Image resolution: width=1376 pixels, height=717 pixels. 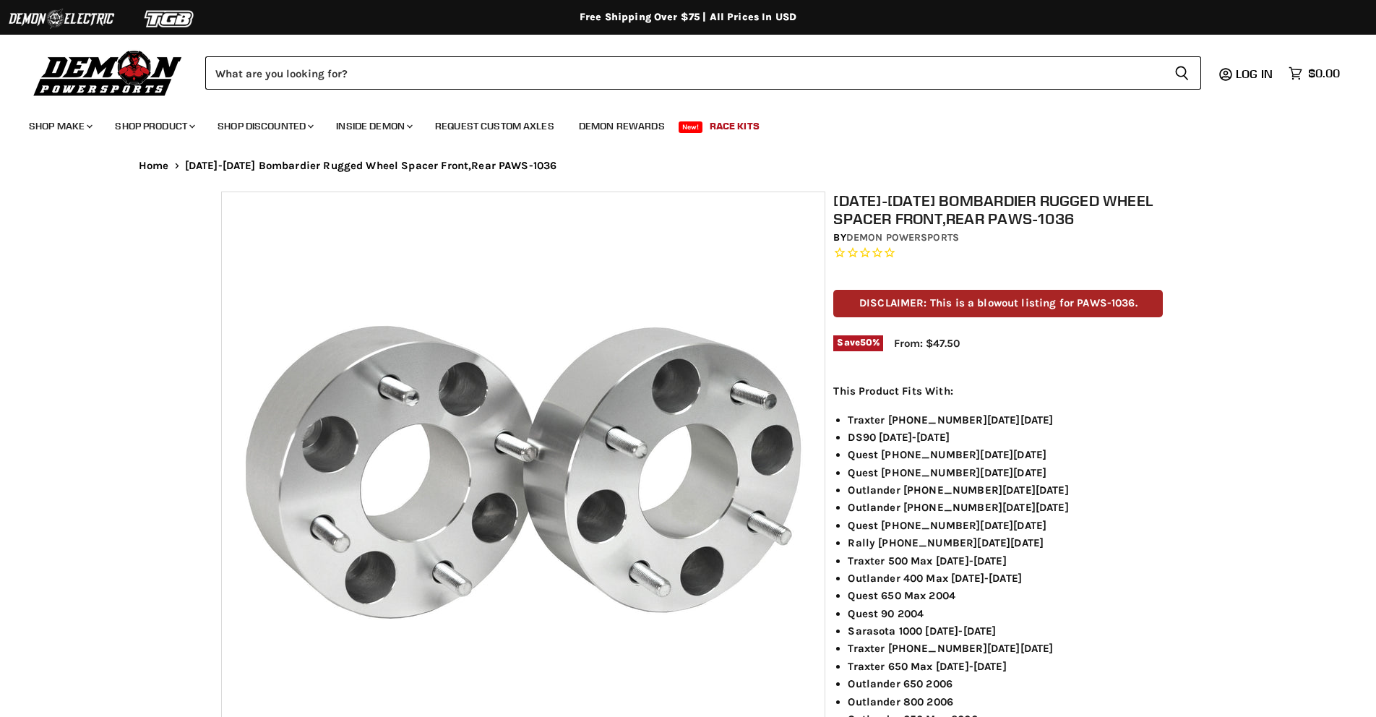 What do you see at coordinates (903, 237) in the screenshot?
I see `a: Demon Powersports` at bounding box center [903, 237].